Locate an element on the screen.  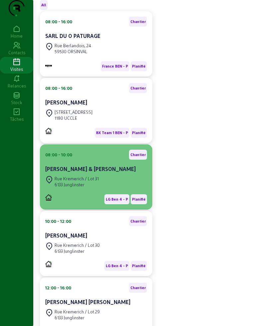
div: 08:00 - 10:00 is located at coordinates (58, 155).